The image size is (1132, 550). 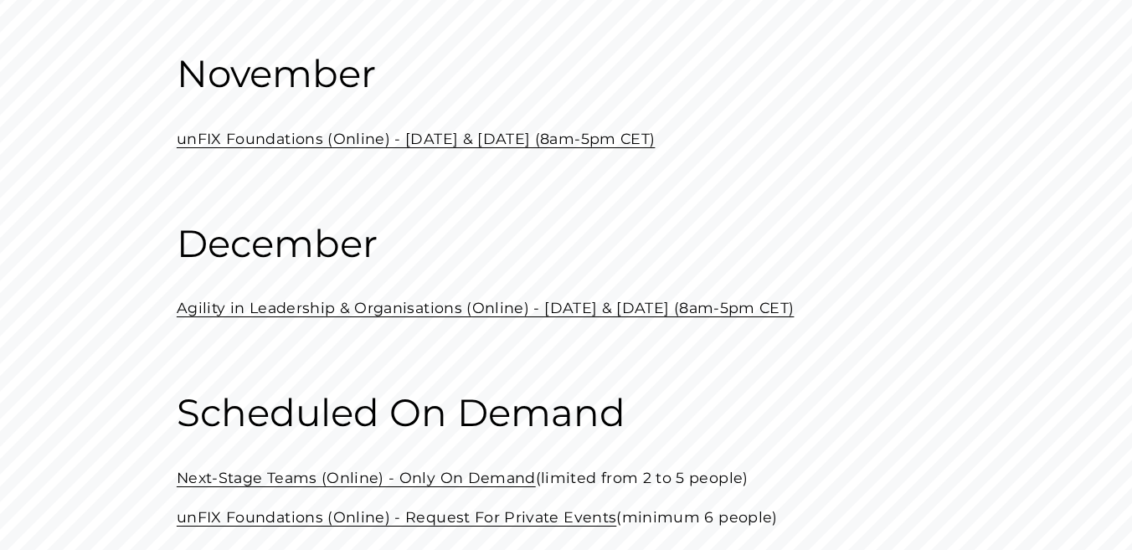 I want to click on h3: Scheduled On Demand, so click(x=566, y=413).